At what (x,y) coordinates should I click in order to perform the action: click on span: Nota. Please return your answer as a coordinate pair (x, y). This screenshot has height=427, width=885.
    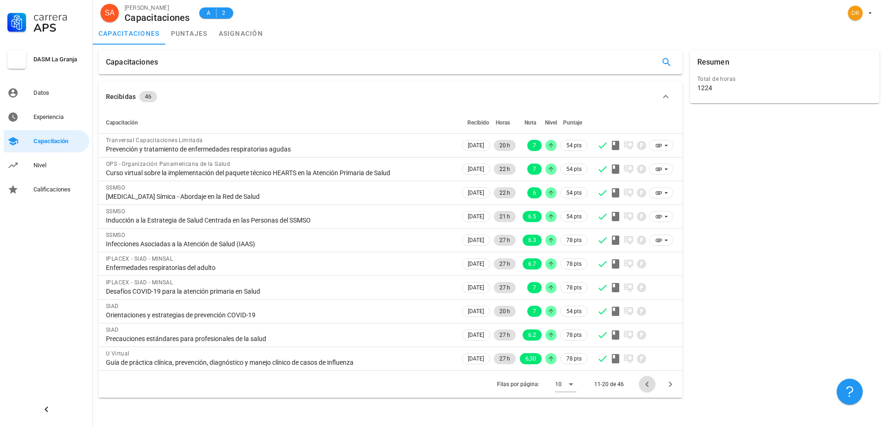
    Looking at the image, I should click on (530, 123).